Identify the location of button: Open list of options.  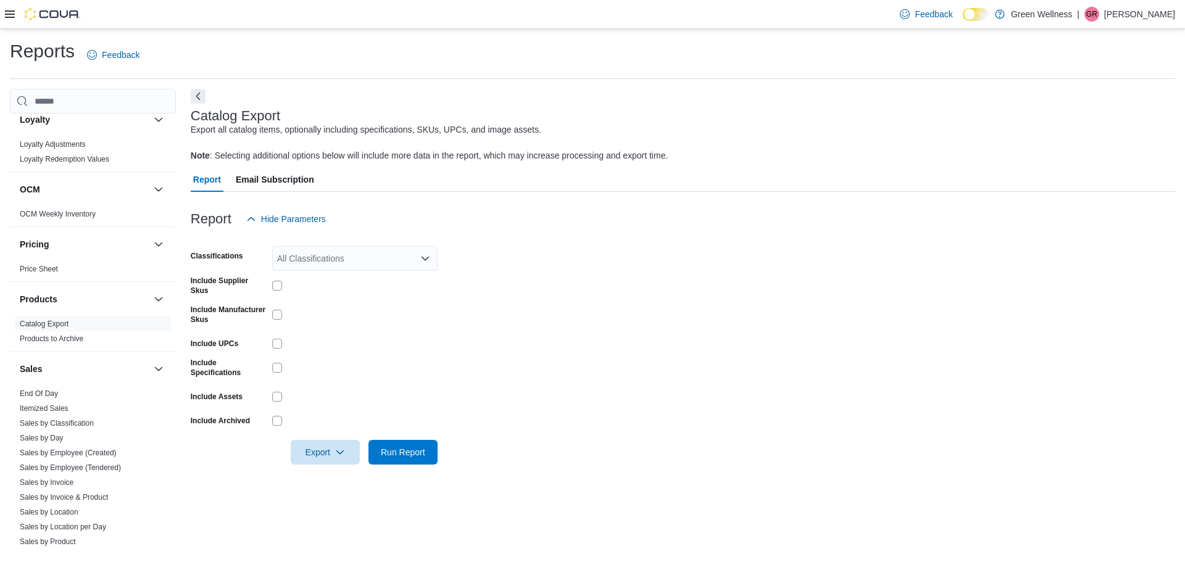
(425, 259).